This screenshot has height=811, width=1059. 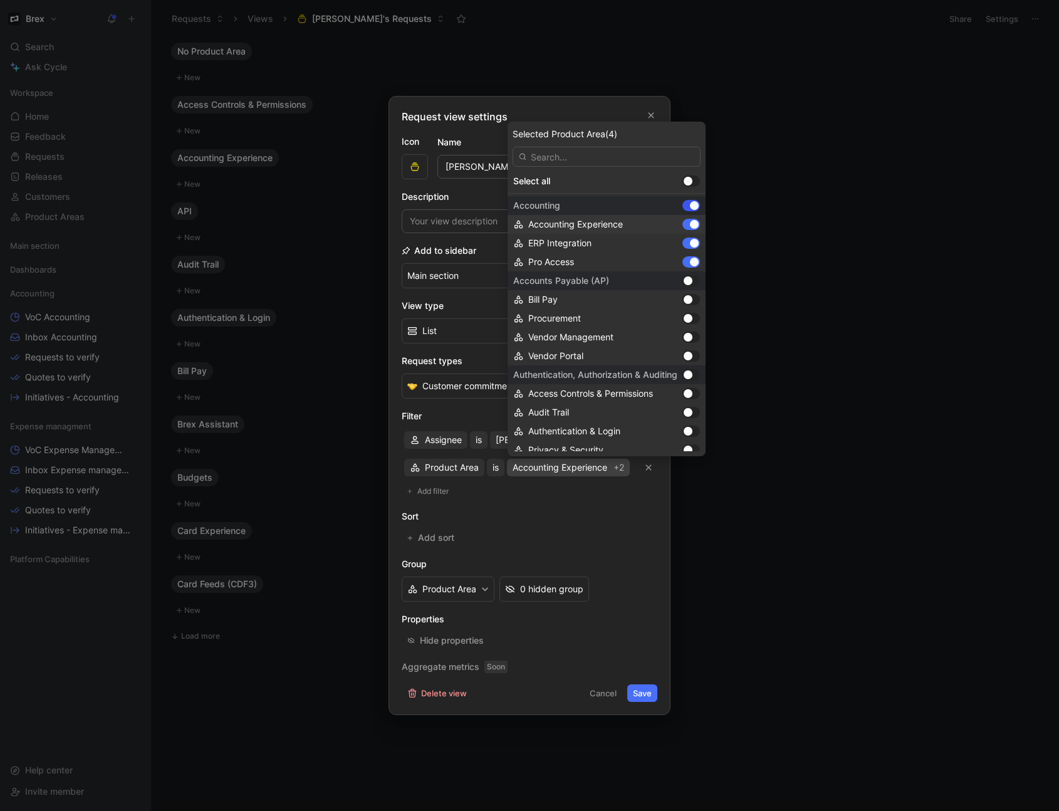 I want to click on div: Accounts Payable (AP), so click(x=595, y=281).